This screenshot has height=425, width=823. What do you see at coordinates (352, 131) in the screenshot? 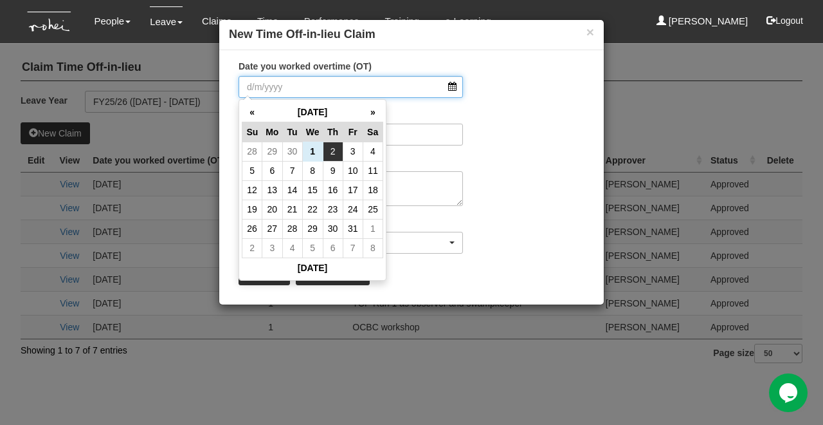
I see `th: Fr` at bounding box center [352, 131].